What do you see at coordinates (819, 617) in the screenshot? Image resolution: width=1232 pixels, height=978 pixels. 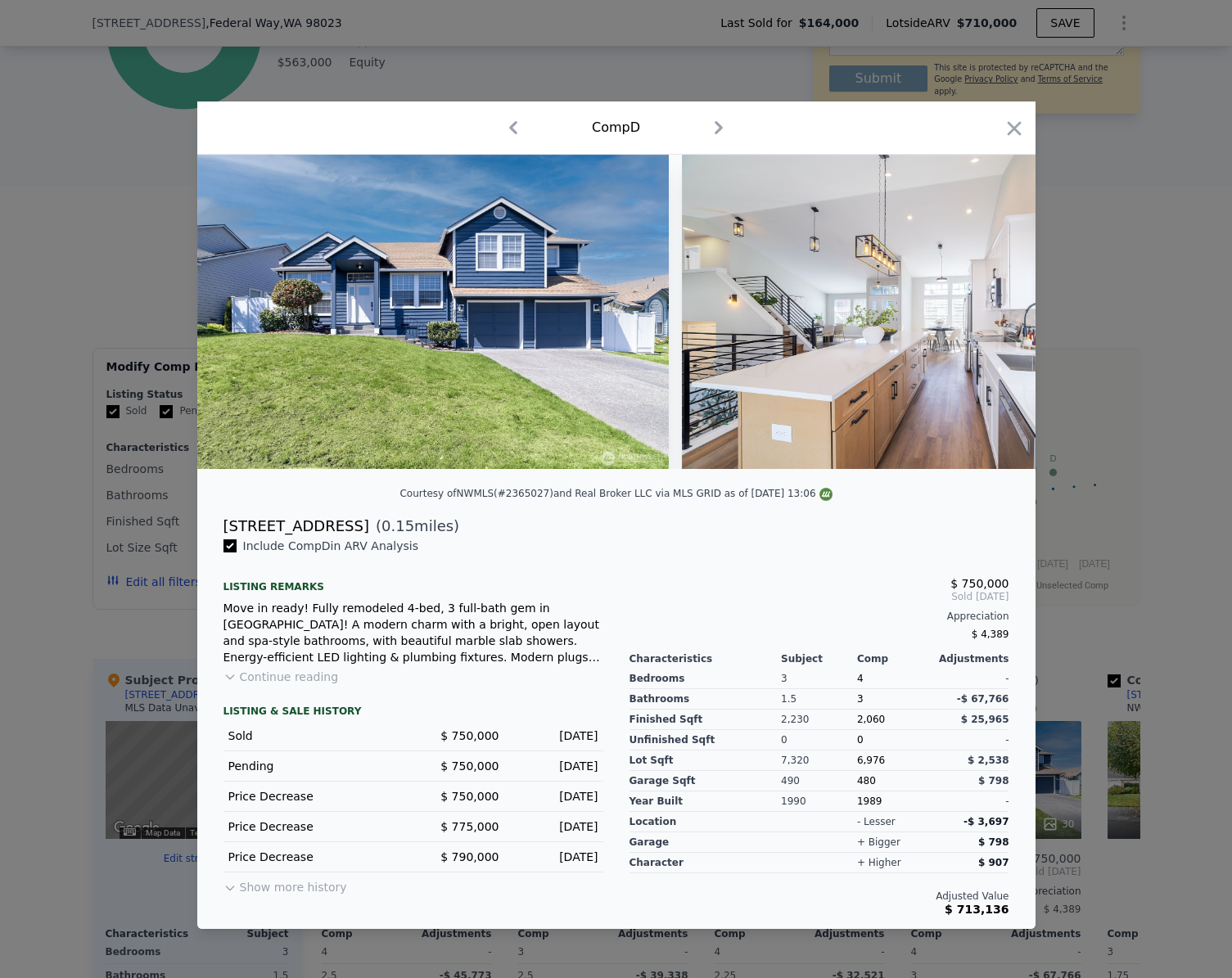 I see `div: Appreciation` at bounding box center [819, 617].